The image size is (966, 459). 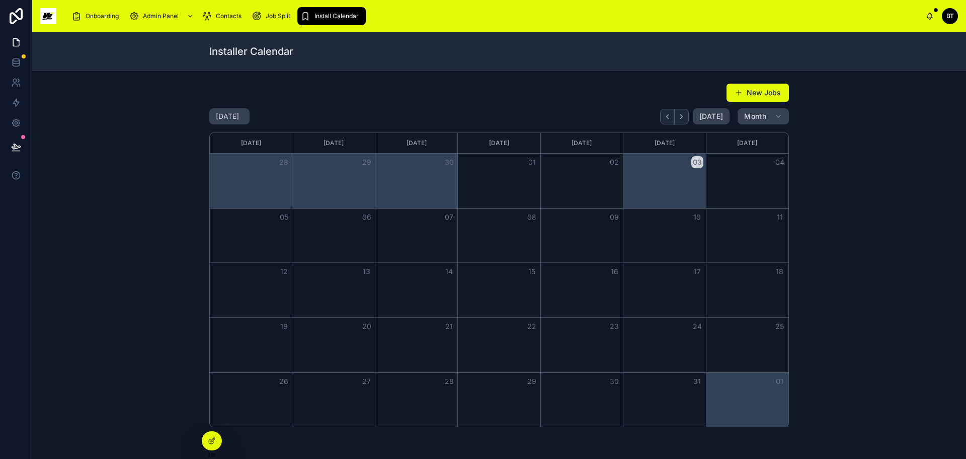 What do you see at coordinates (698, 381) in the screenshot?
I see `button: 31` at bounding box center [698, 381].